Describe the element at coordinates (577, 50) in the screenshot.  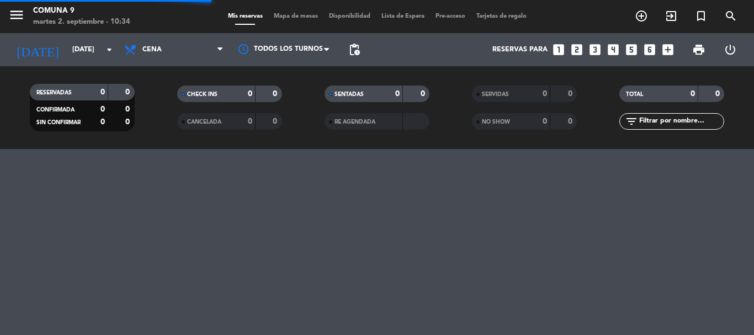
I see `i: looks_two` at that location.